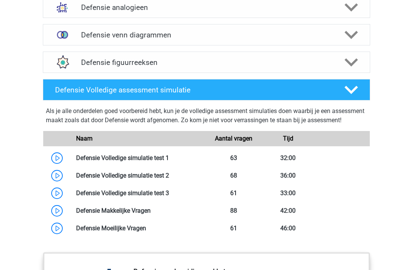  I want to click on h4: Defensie venn diagrammen, so click(206, 35).